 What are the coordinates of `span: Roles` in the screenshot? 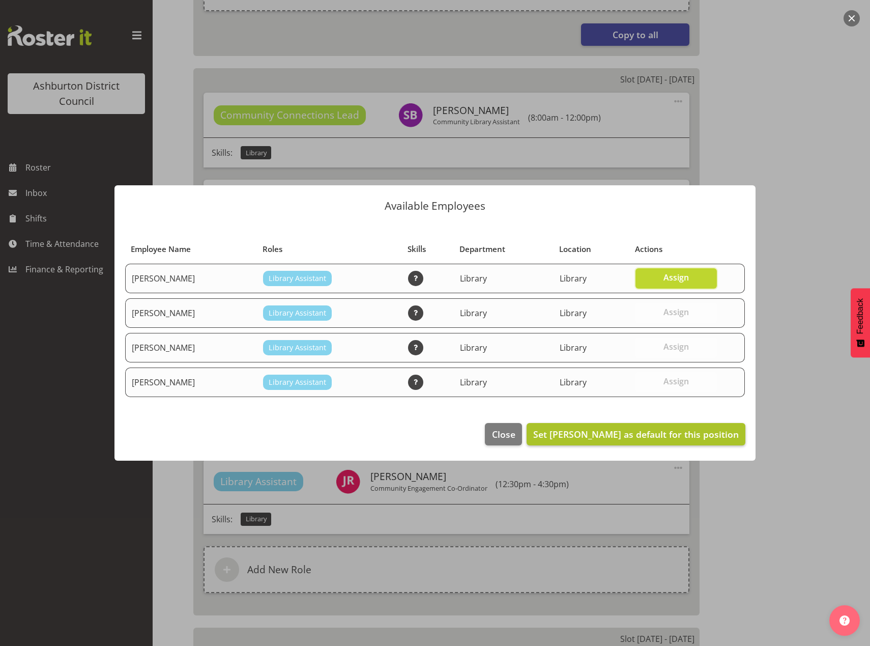 It's located at (272, 249).